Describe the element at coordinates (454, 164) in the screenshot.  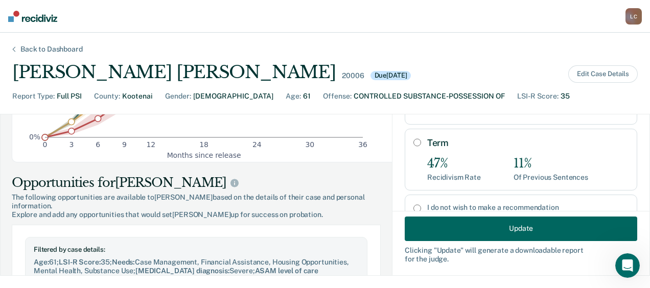
I see `div: 47%` at that location.